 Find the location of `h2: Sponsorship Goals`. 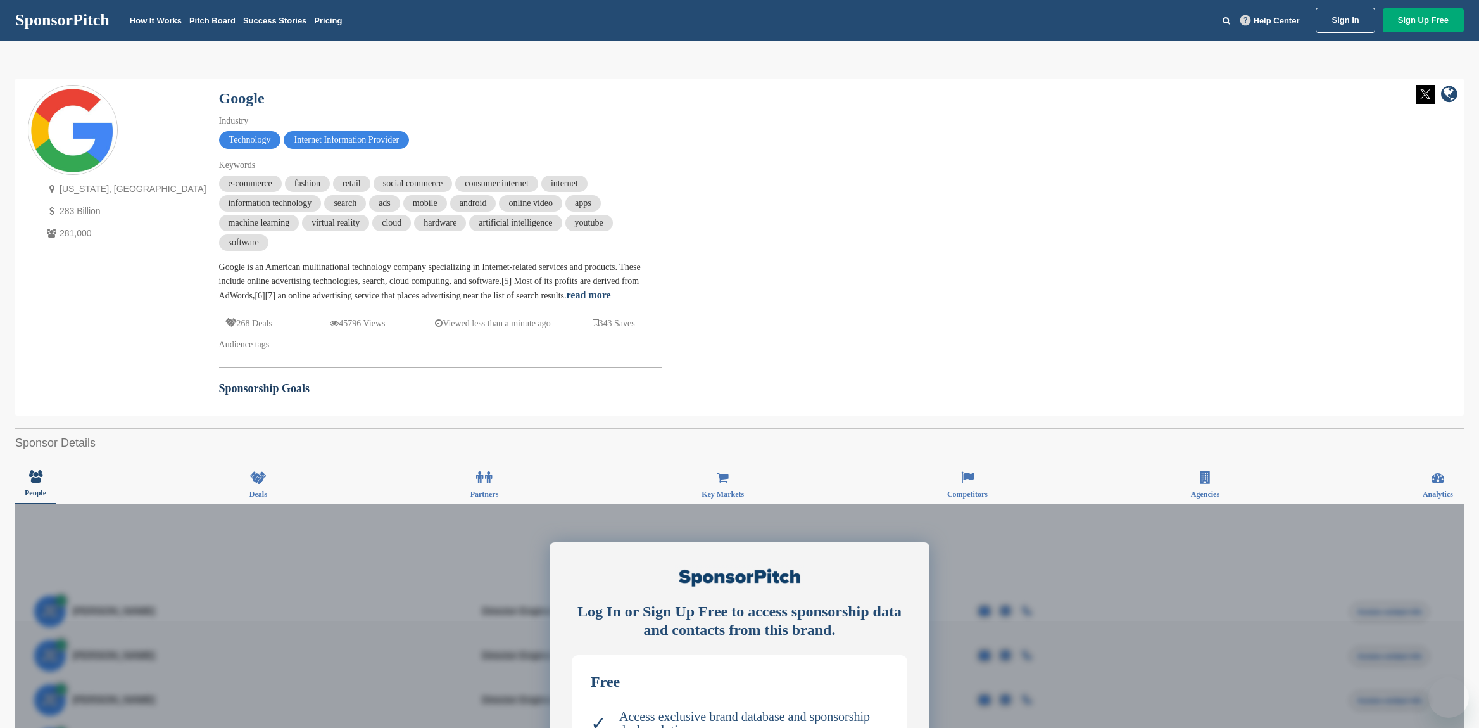

h2: Sponsorship Goals is located at coordinates (441, 388).